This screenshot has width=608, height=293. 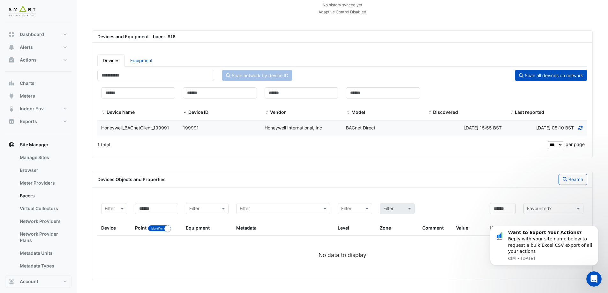 I want to click on span: Meters, so click(x=27, y=96).